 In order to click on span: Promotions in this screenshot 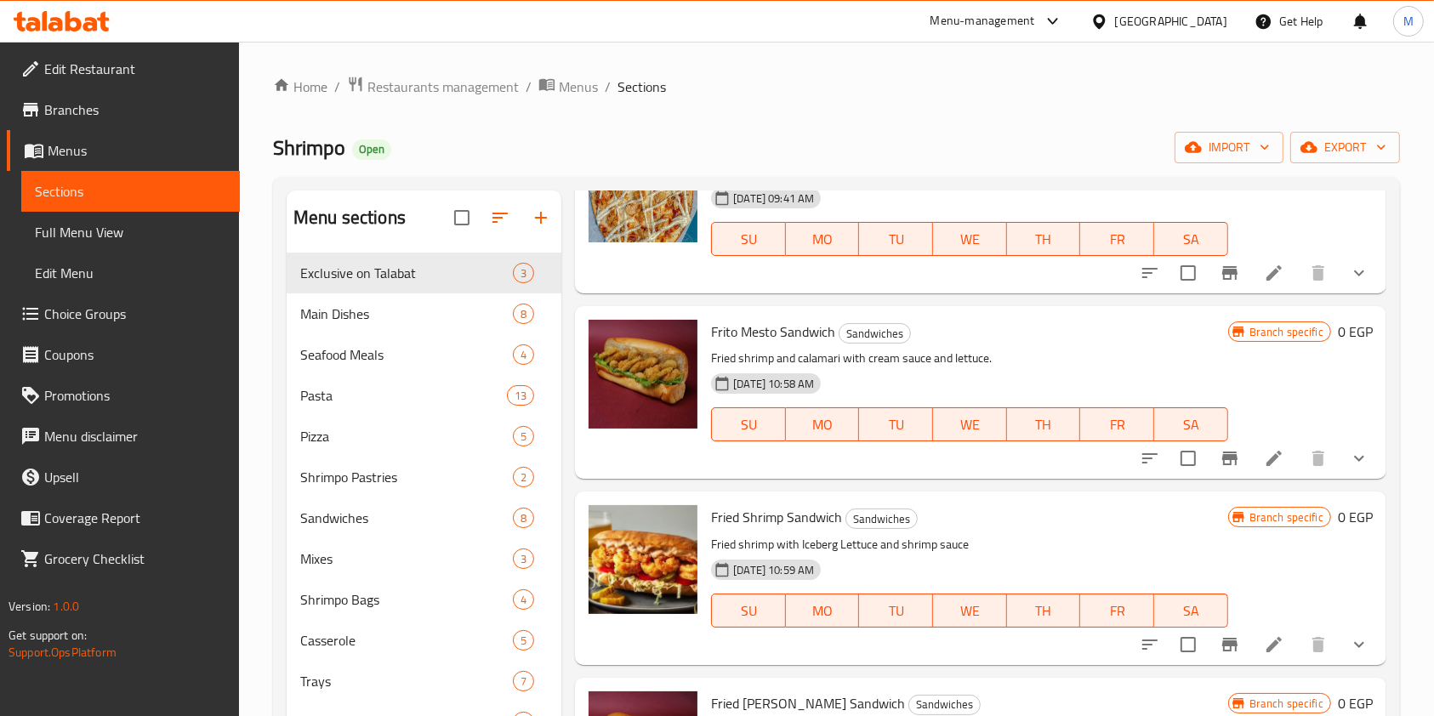, I will do `click(135, 395)`.